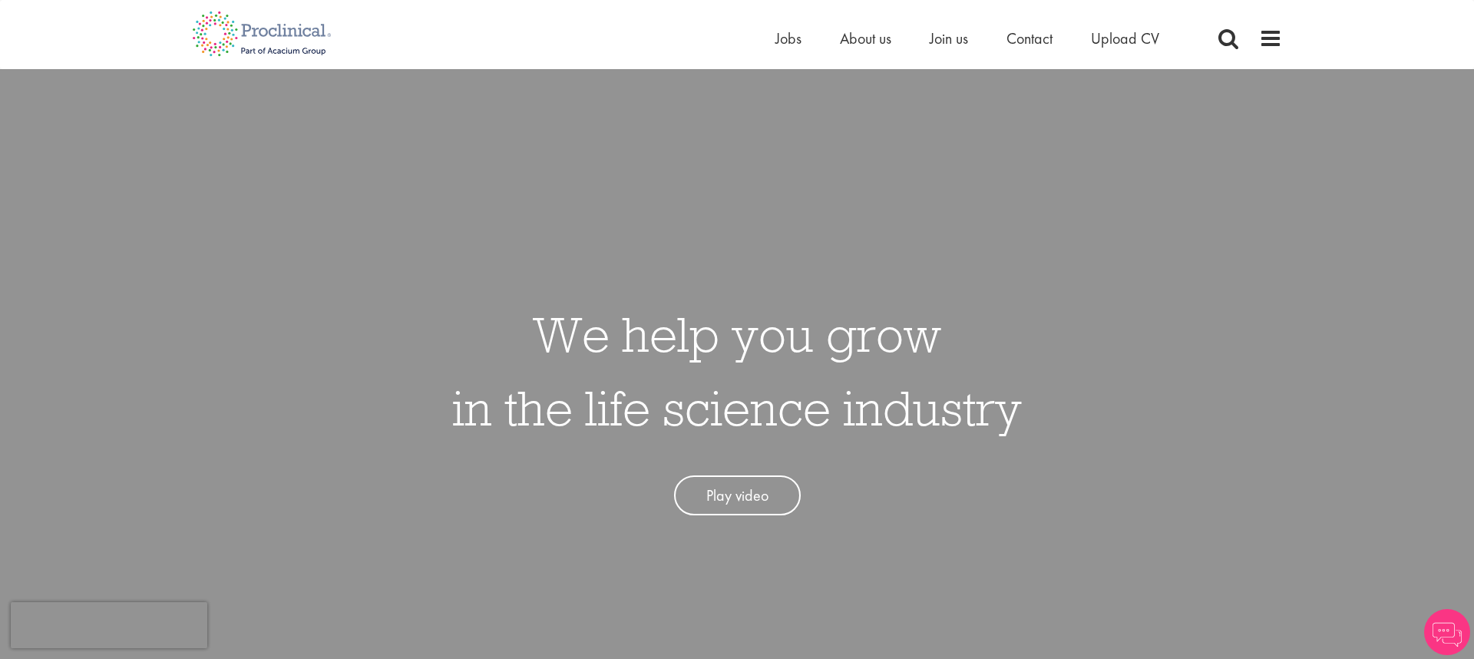  What do you see at coordinates (1029, 38) in the screenshot?
I see `span: Contact` at bounding box center [1029, 38].